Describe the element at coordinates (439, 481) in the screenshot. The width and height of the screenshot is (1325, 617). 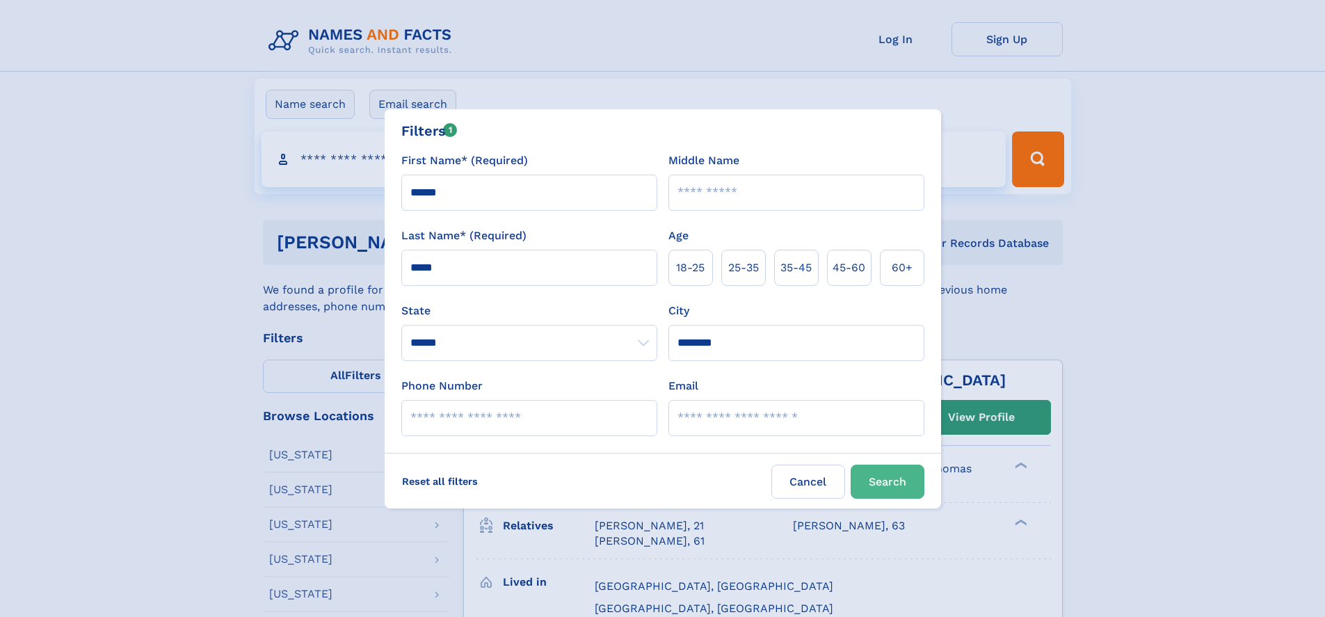
I see `label: Reset all filters` at that location.